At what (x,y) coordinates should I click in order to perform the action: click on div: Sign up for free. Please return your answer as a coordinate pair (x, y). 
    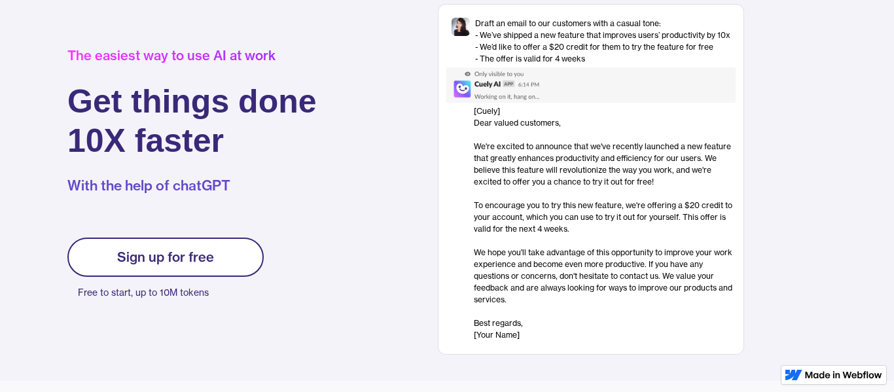
    Looking at the image, I should click on (165, 257).